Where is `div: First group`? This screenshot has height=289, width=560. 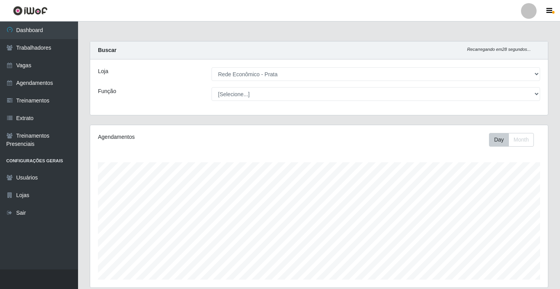
div: First group is located at coordinates (512, 139).